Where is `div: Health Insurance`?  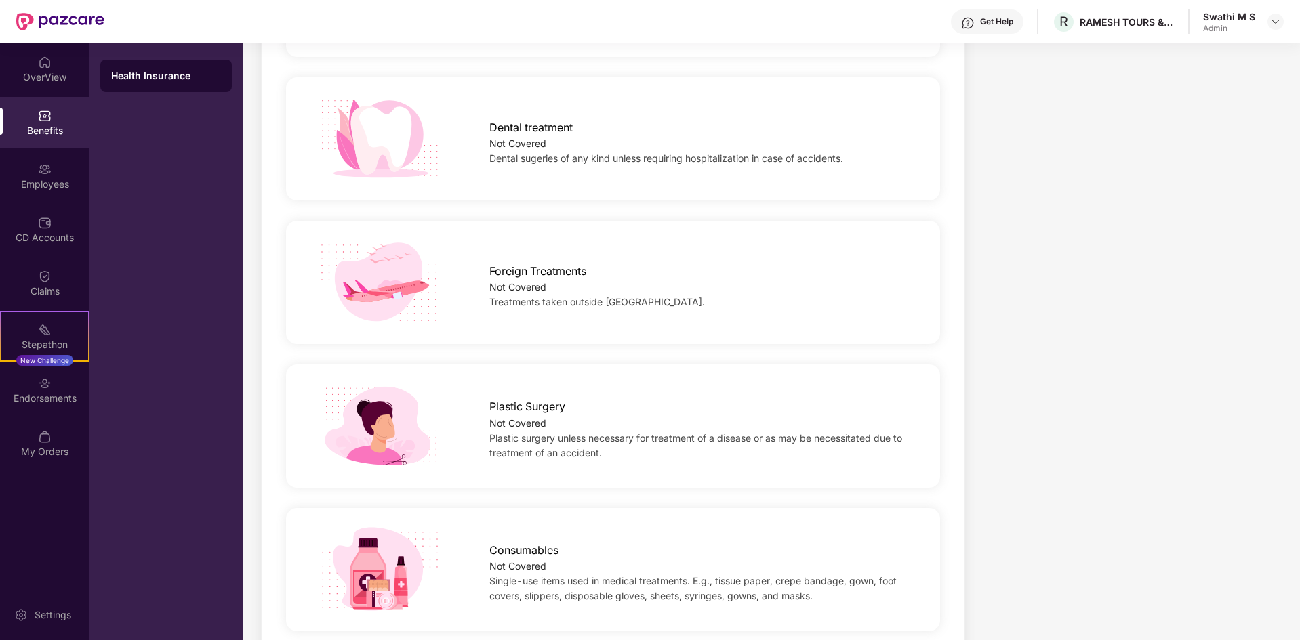 div: Health Insurance is located at coordinates (166, 76).